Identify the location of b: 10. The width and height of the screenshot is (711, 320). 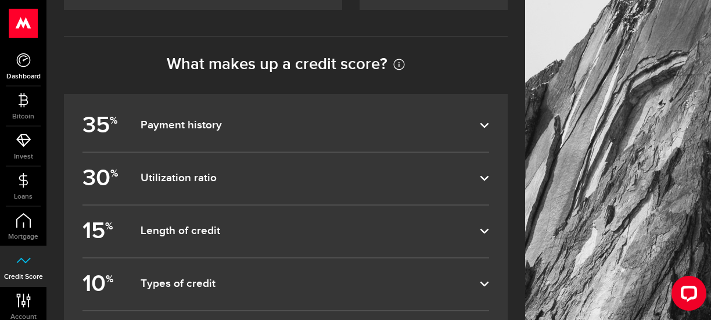
(101, 284).